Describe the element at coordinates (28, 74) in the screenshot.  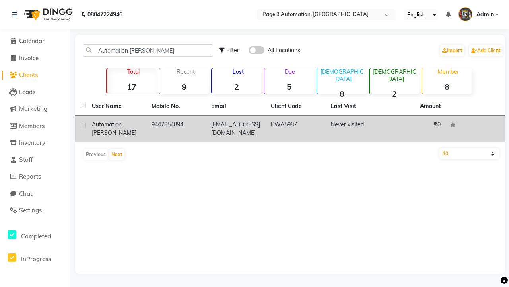
I see `span: Clients` at that location.